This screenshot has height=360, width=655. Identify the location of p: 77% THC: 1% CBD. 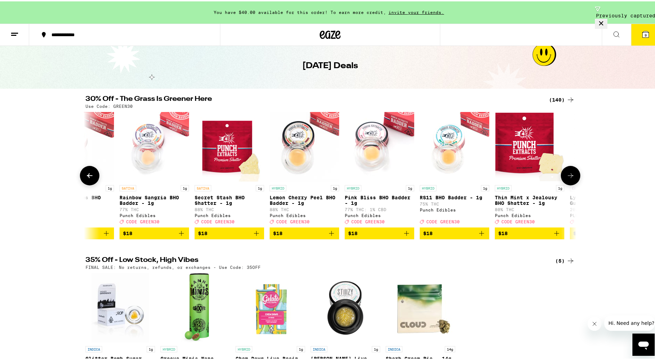
(380, 208).